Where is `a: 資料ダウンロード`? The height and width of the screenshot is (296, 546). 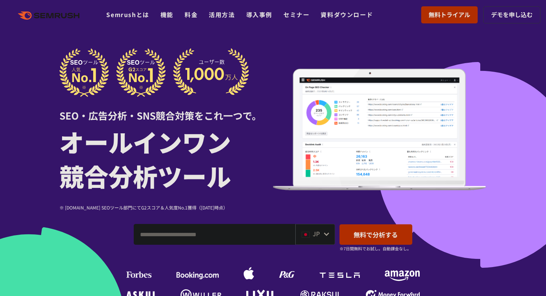
a: 資料ダウンロード is located at coordinates (347, 14).